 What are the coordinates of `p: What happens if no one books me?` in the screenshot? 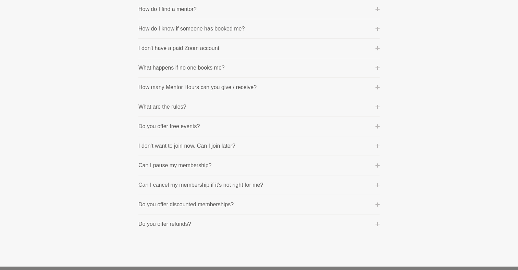 It's located at (182, 68).